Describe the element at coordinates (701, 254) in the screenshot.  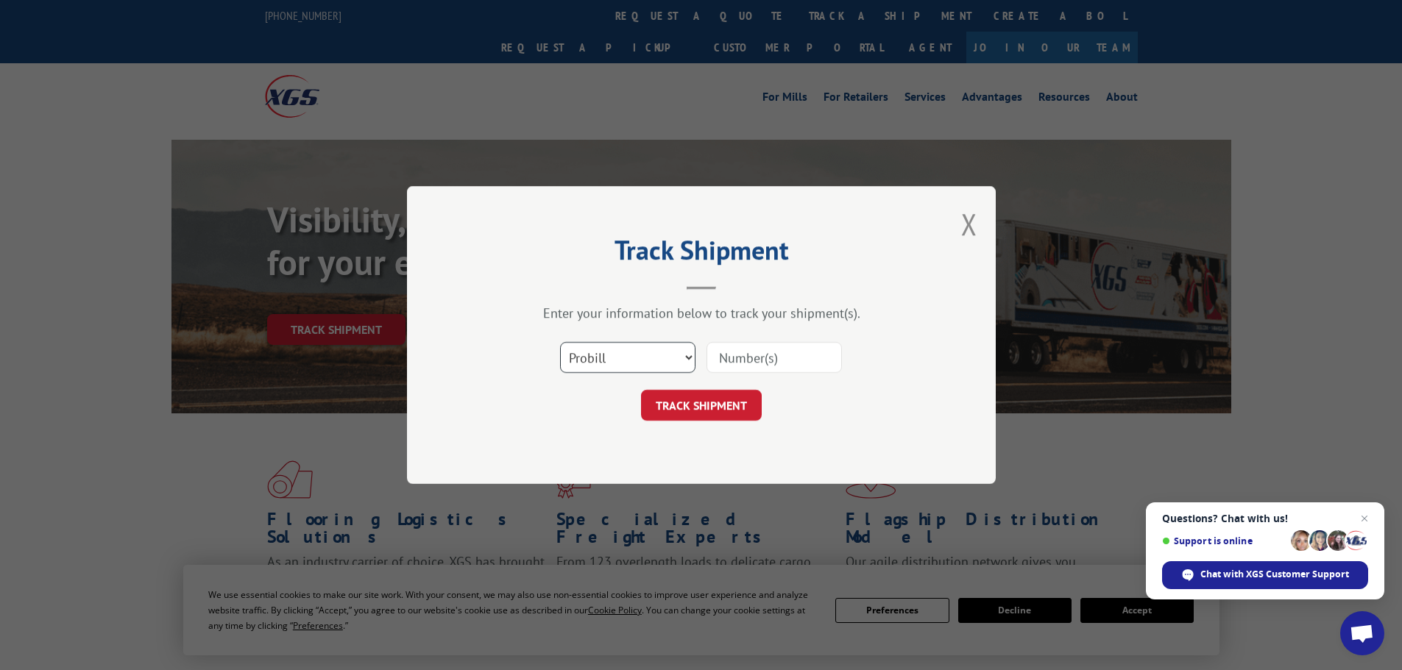
I see `h2: Track Shipment` at that location.